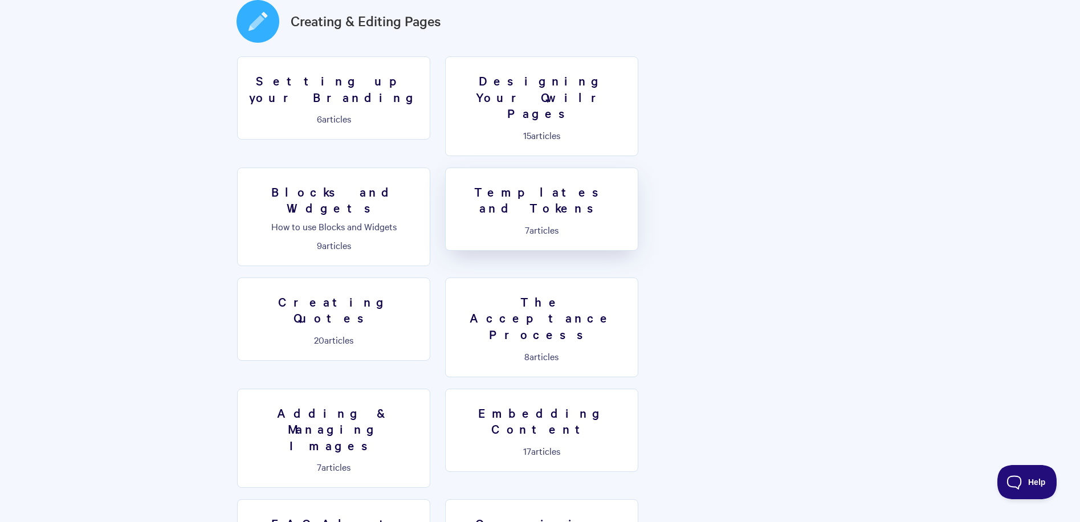  Describe the element at coordinates (541, 106) in the screenshot. I see `a: Designing Your Qwilr Pages 15articles` at that location.